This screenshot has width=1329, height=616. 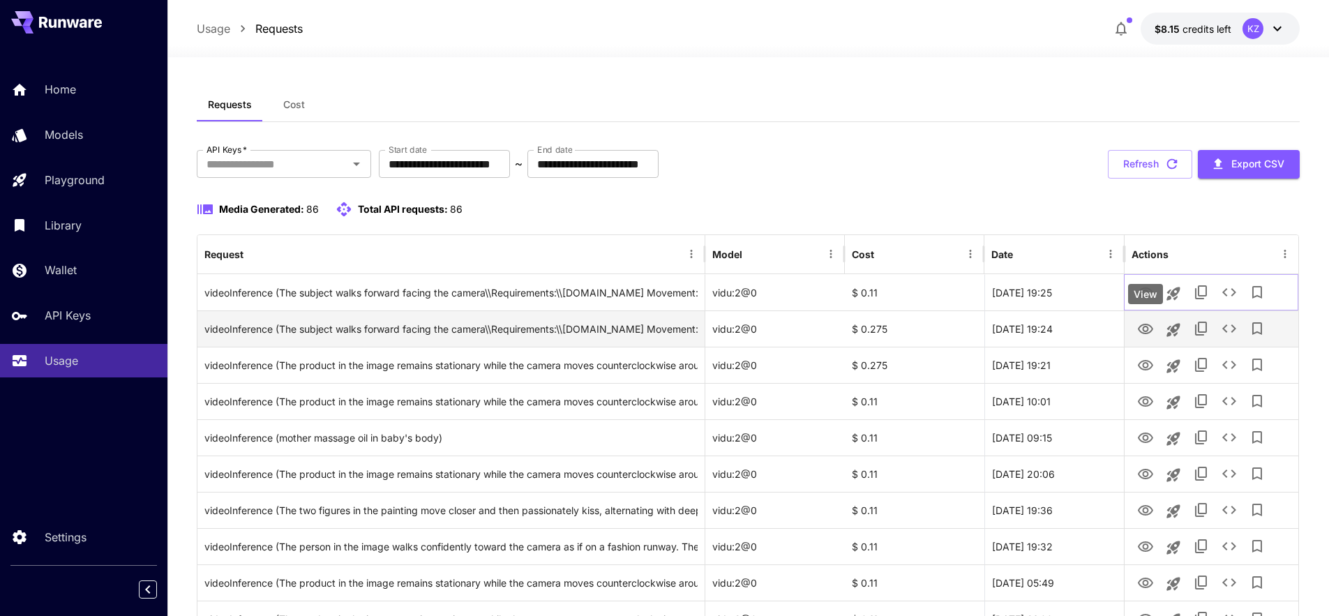 What do you see at coordinates (224, 254) in the screenshot?
I see `div: Request` at bounding box center [224, 254].